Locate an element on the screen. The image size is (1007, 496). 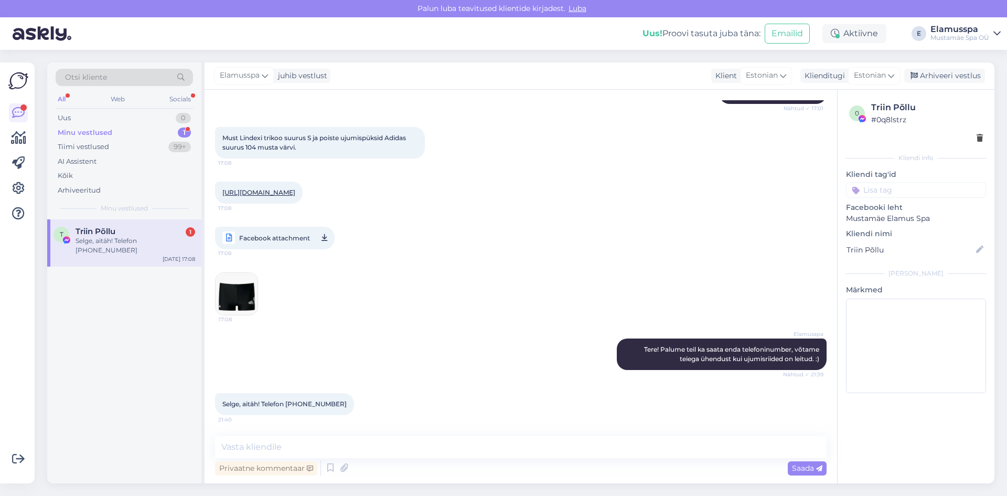
div: Tiimi vestlused is located at coordinates (83, 147).